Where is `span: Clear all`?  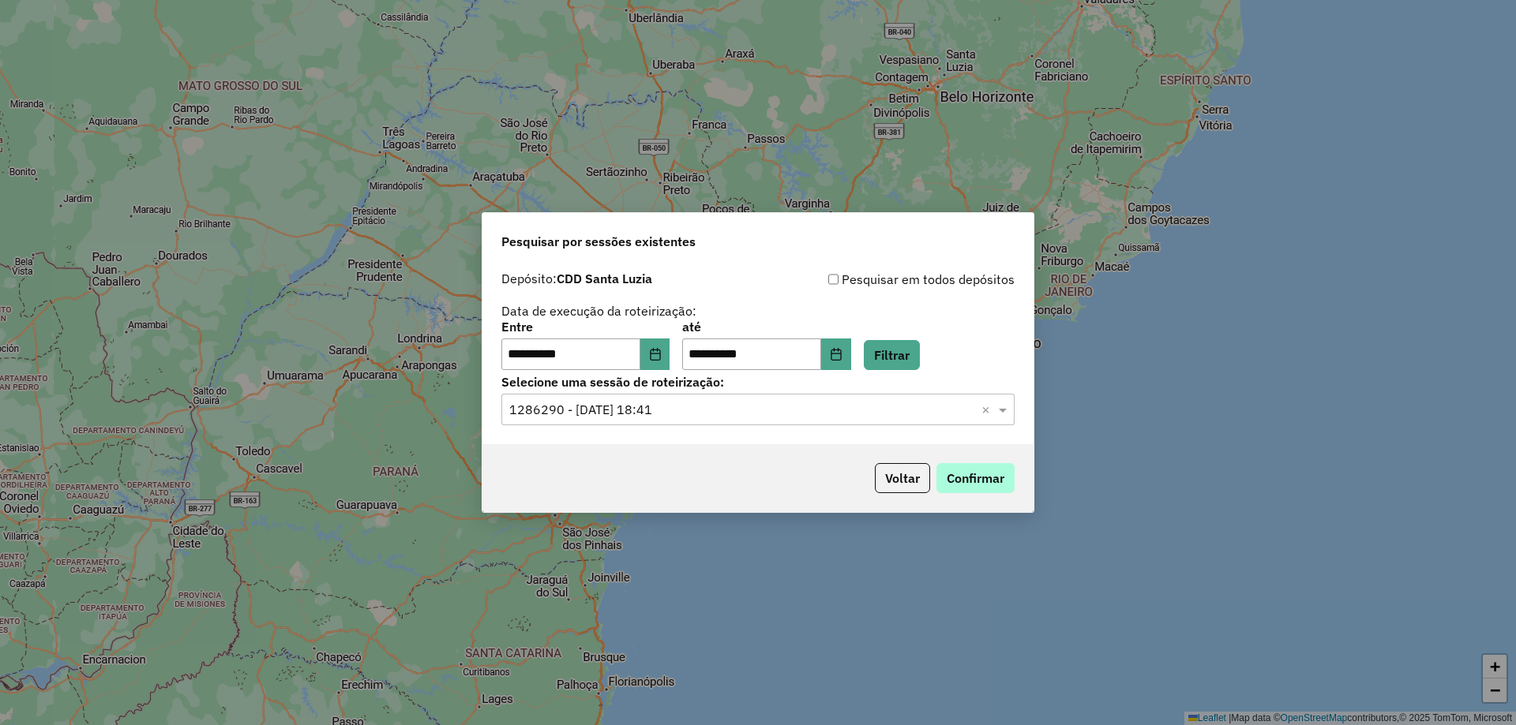
span: Clear all is located at coordinates (987, 410).